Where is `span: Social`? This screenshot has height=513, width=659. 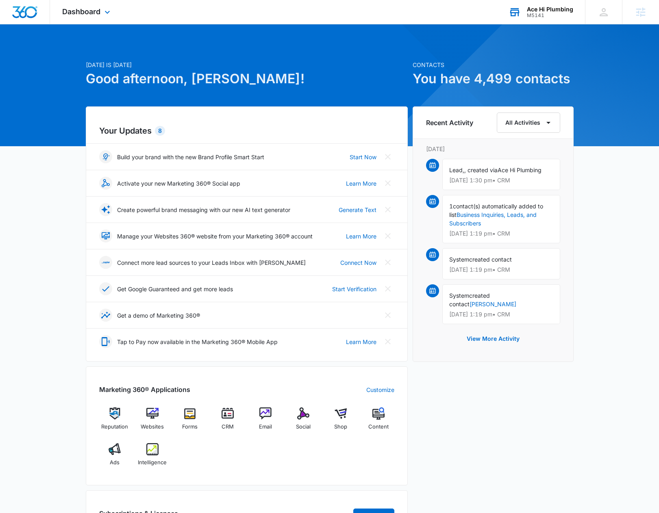
span: Social is located at coordinates (303, 427).